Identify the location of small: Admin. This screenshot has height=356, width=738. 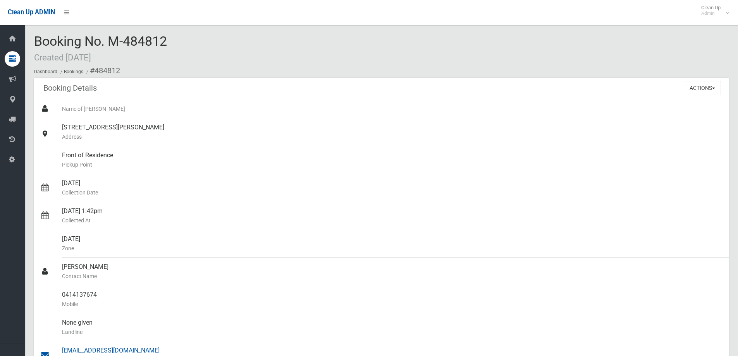
(711, 13).